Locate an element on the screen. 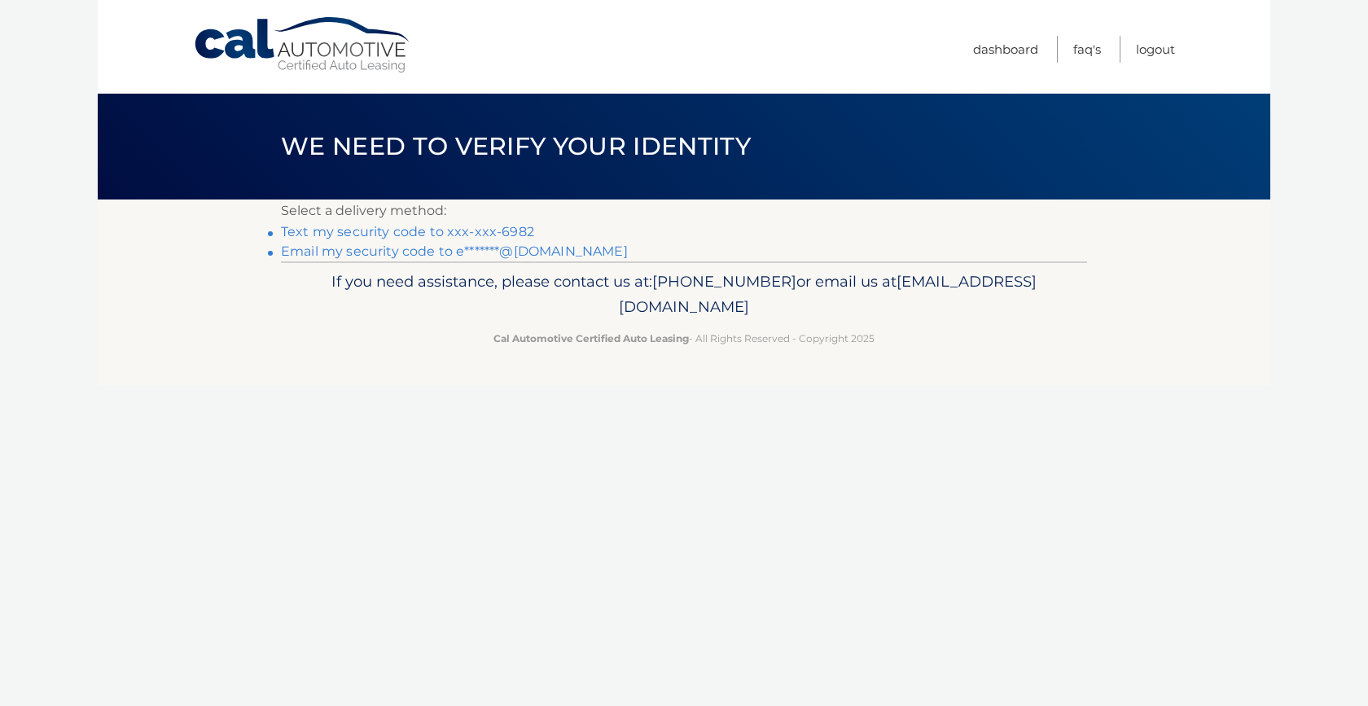 The height and width of the screenshot is (706, 1368). span: We need to verify your identity is located at coordinates (516, 146).